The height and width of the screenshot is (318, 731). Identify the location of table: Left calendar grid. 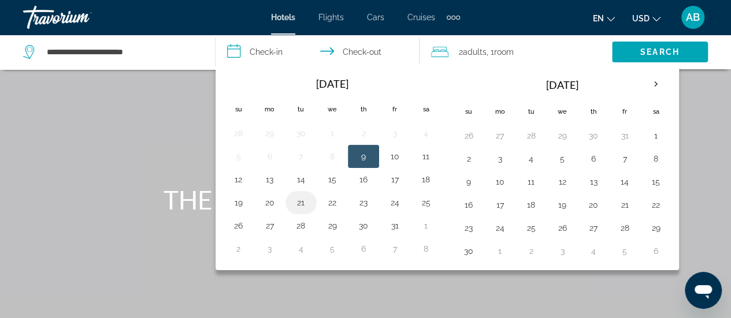
(332, 166).